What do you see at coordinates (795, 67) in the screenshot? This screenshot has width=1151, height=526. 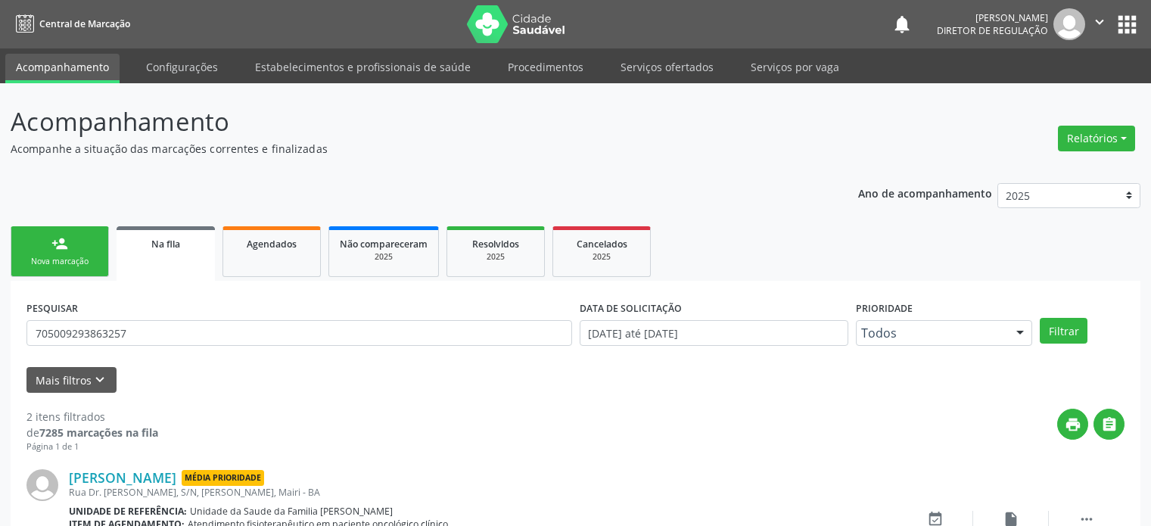 I see `a: Serviços por vaga` at bounding box center [795, 67].